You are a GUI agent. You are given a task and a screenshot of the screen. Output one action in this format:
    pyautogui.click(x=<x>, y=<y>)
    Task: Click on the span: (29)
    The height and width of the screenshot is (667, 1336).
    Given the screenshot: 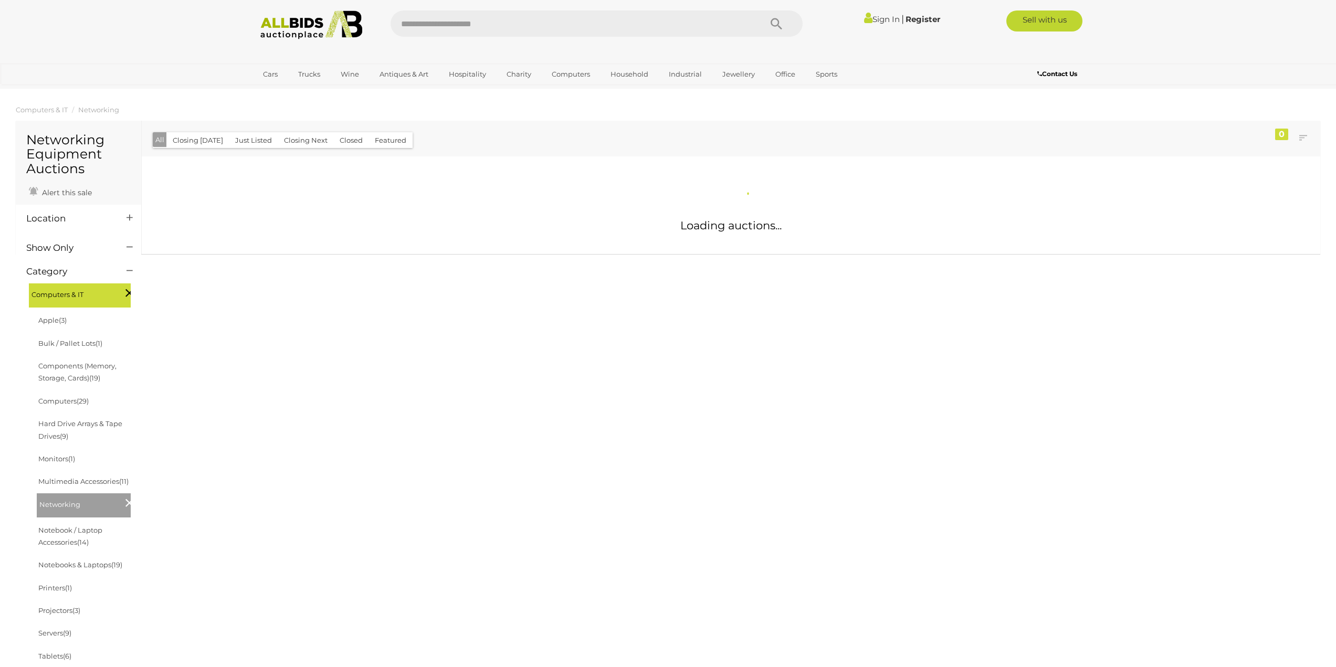 What is the action you would take?
    pyautogui.click(x=82, y=401)
    